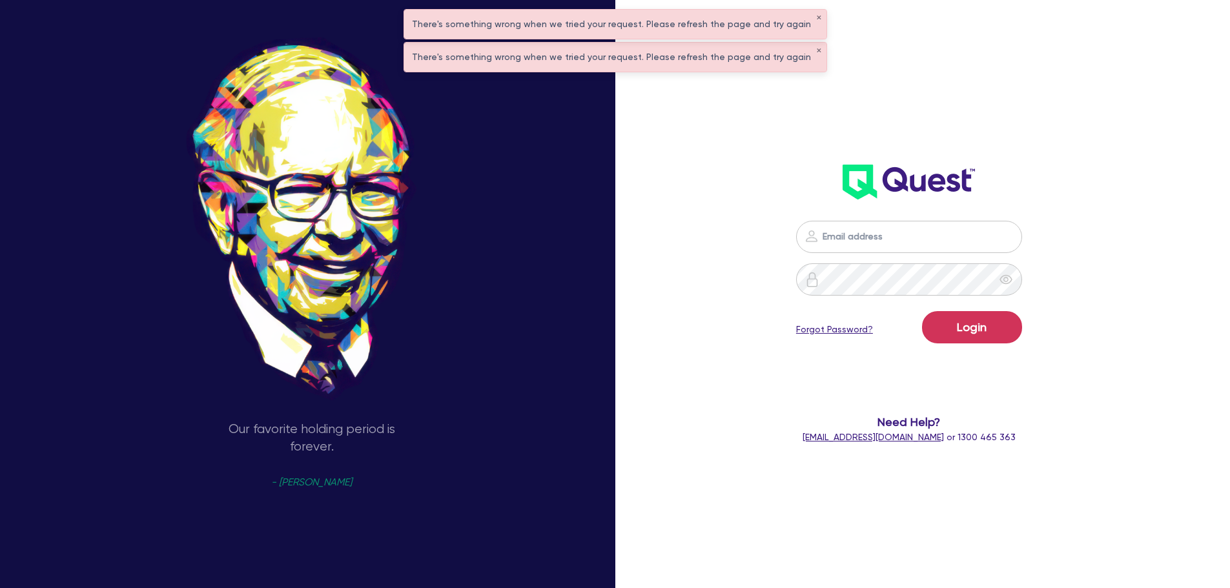 The width and height of the screenshot is (1230, 588). What do you see at coordinates (909, 237) in the screenshot?
I see `input: Email address` at bounding box center [909, 237].